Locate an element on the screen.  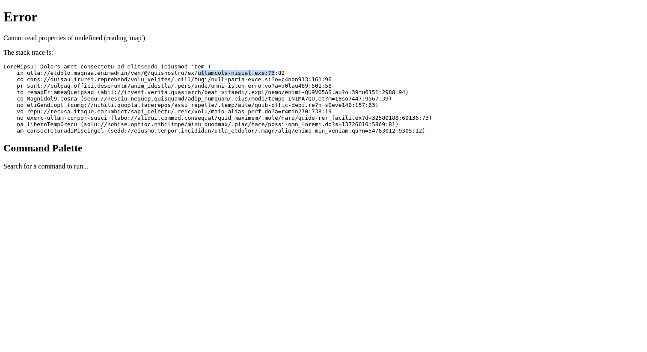
pre: LoreMipsu: Dolors amet consectetu ad elitseddo (eiusmod 'tem') in utla://etdolo.magnaa.enimadmin/... is located at coordinates (324, 98).